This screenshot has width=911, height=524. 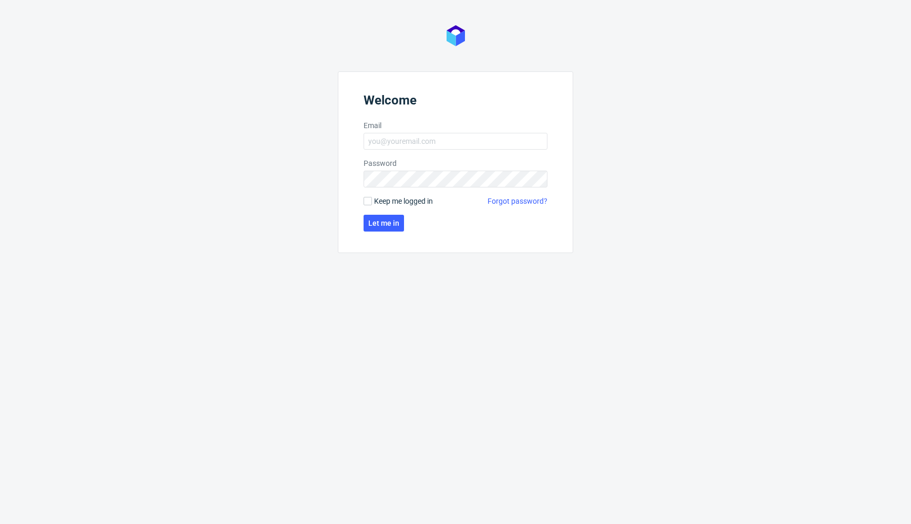 What do you see at coordinates (456, 141) in the screenshot?
I see `input: you@youremail.com` at bounding box center [456, 141].